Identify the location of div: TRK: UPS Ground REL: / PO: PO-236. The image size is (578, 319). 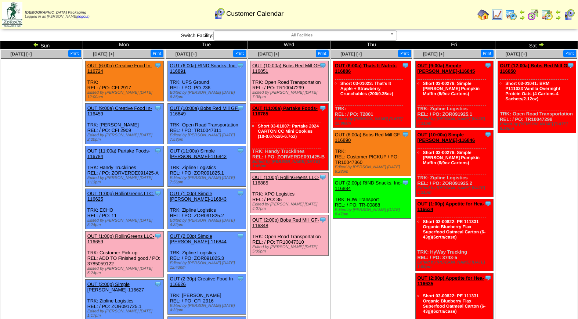
(207, 81).